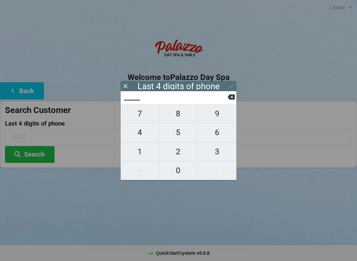 The image size is (357, 261). I want to click on button: 4, so click(140, 133).